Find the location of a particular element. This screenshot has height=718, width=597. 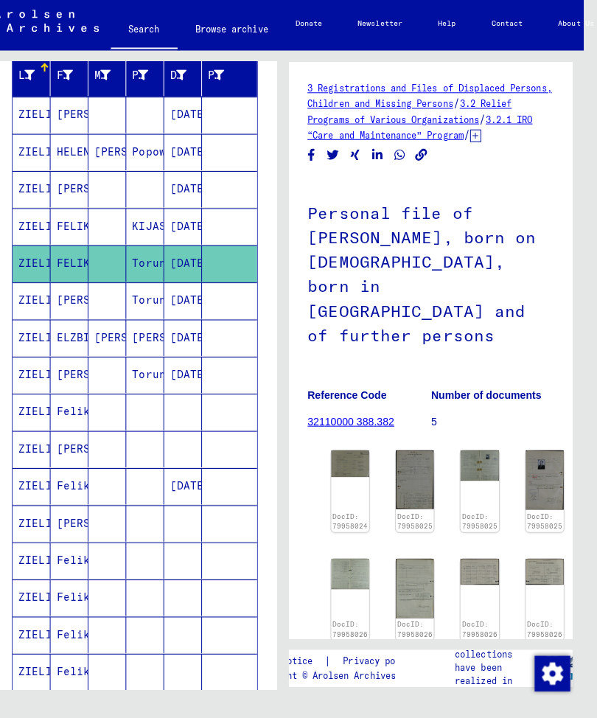

img: Change consent is located at coordinates (551, 672).